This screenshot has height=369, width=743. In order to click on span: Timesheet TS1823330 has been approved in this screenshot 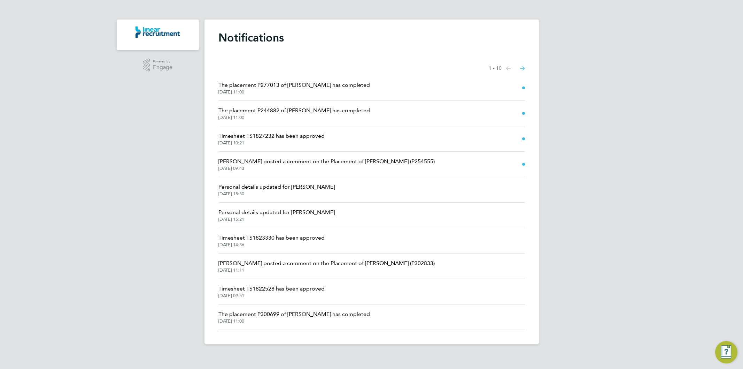, I will do `click(271, 238)`.